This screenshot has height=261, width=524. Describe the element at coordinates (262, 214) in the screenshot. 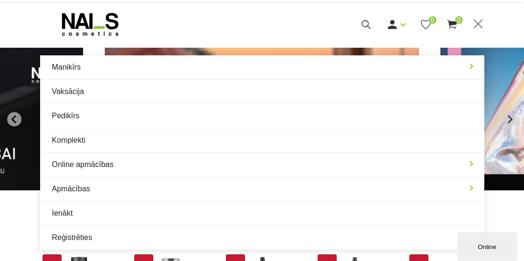

I see `a: Ienākt` at that location.